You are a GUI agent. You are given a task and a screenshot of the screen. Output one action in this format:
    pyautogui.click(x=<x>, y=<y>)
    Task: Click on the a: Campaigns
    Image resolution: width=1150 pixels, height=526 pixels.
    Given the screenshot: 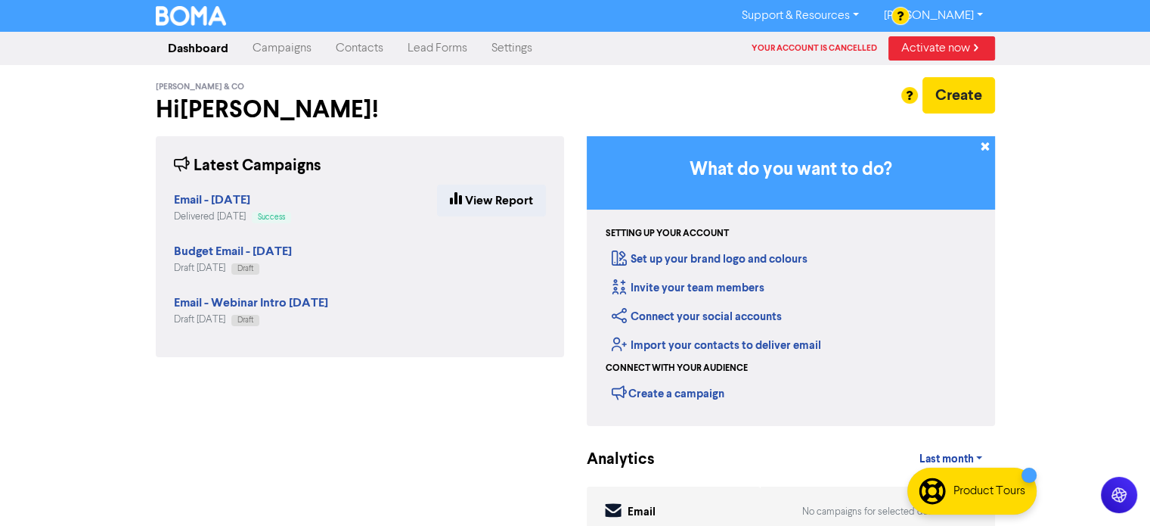 What is the action you would take?
    pyautogui.click(x=282, y=48)
    